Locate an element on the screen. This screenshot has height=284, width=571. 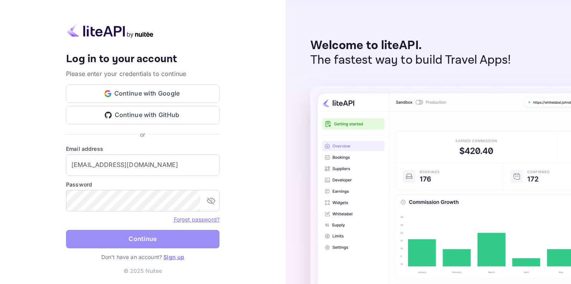
label: Email address is located at coordinates (143, 148).